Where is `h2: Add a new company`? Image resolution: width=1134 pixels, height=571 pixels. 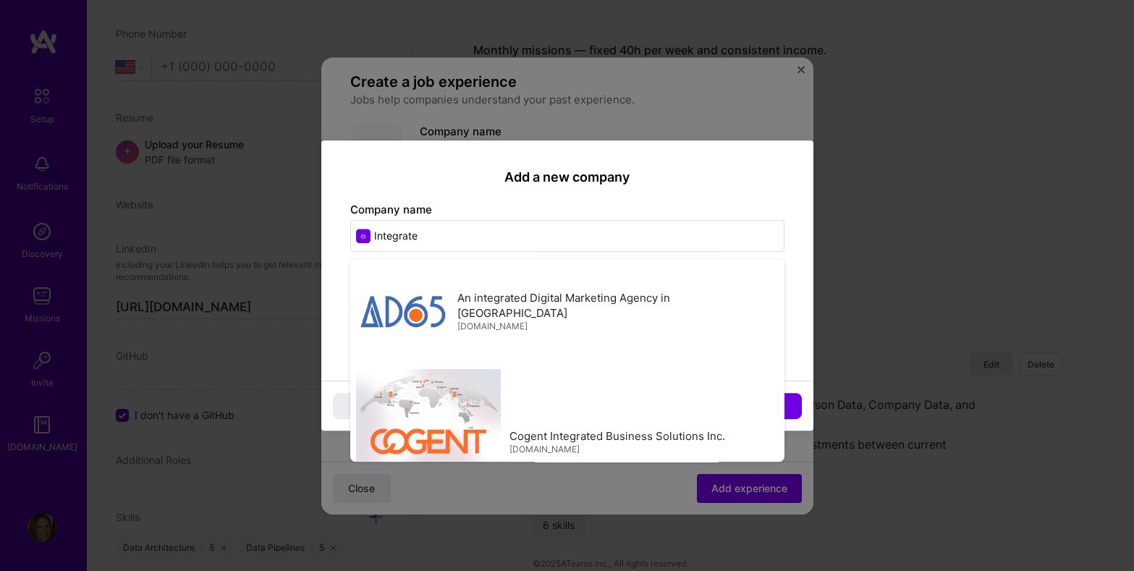
h2: Add a new company is located at coordinates (568, 177).